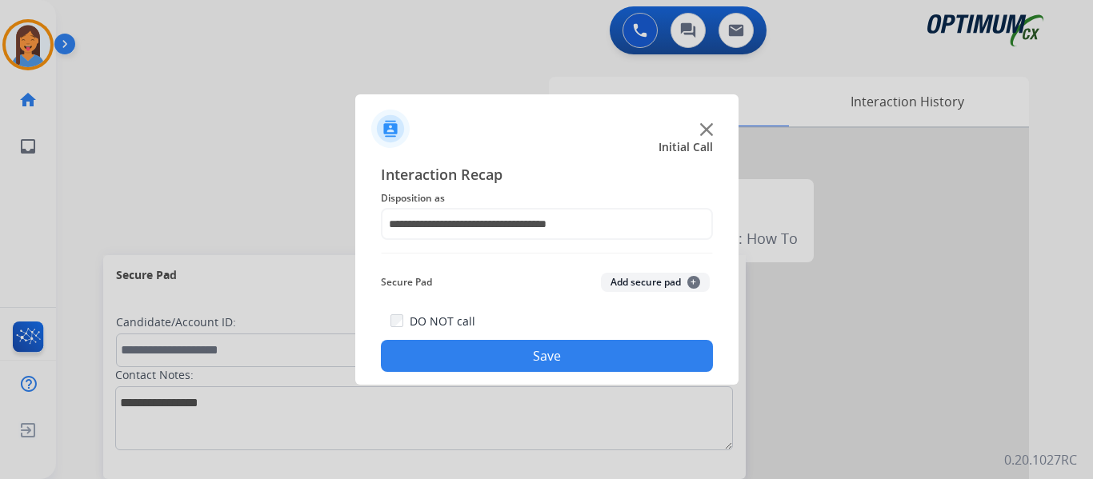 This screenshot has height=479, width=1093. I want to click on p: 0.20.1027RC, so click(1040, 460).